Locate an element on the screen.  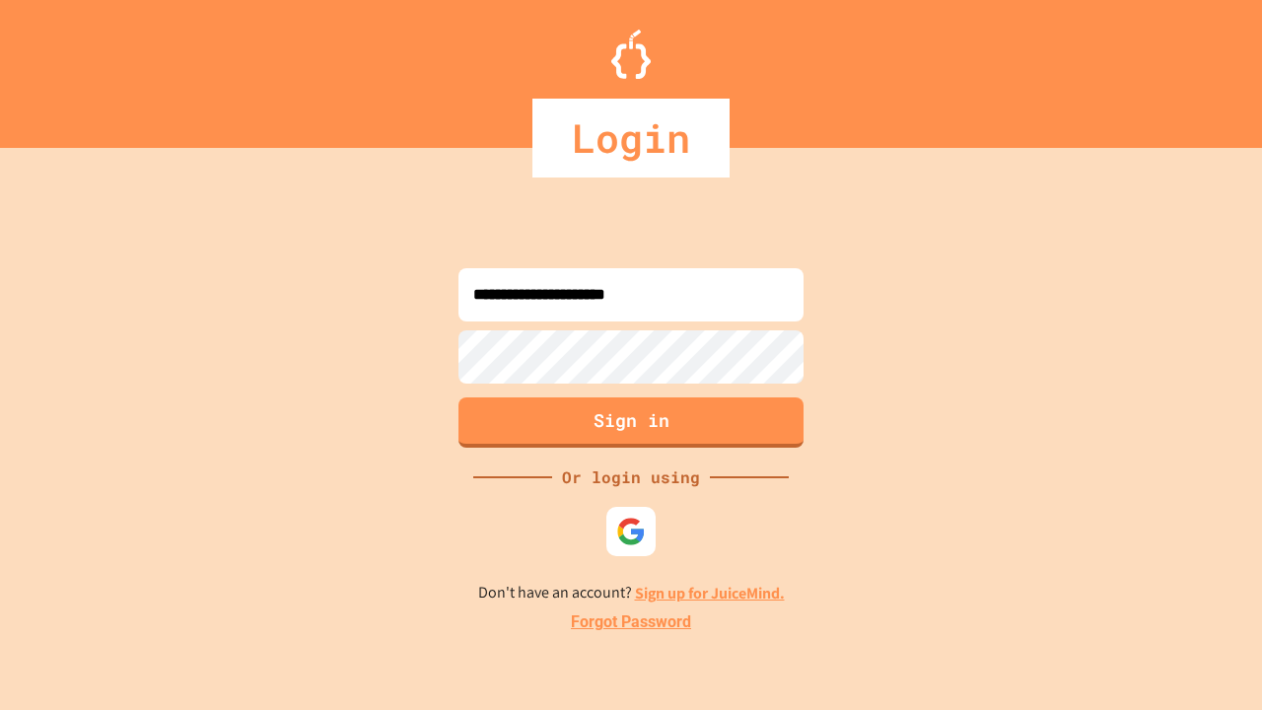
button: Sign in is located at coordinates (631, 422).